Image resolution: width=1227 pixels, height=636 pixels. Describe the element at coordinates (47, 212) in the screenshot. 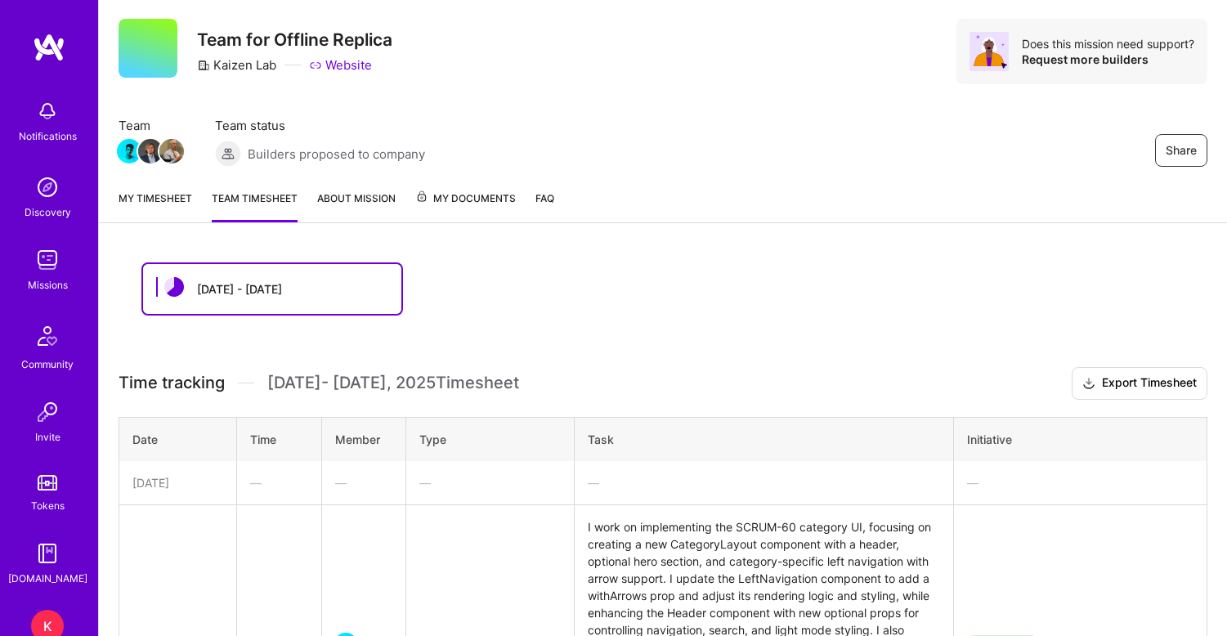

I see `div: Discovery` at that location.